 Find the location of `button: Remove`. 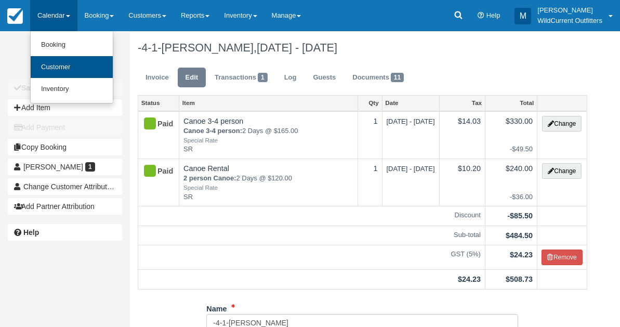

button: Remove is located at coordinates (562, 257).